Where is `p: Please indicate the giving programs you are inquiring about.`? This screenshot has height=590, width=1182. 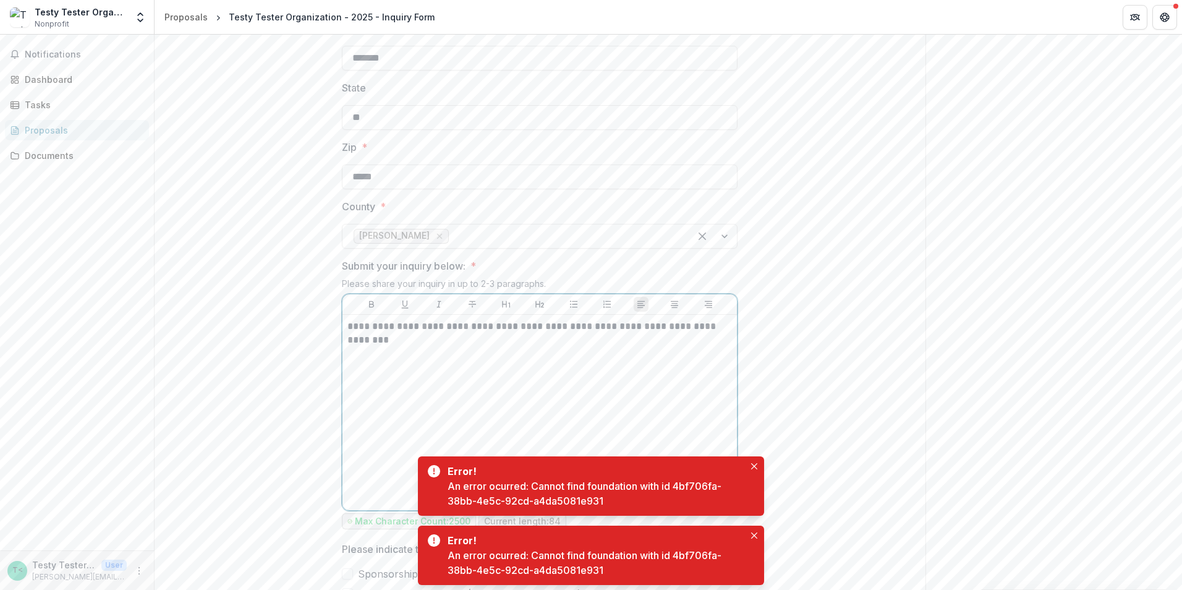
p: Please indicate the giving programs you are inquiring about. is located at coordinates (481, 549).